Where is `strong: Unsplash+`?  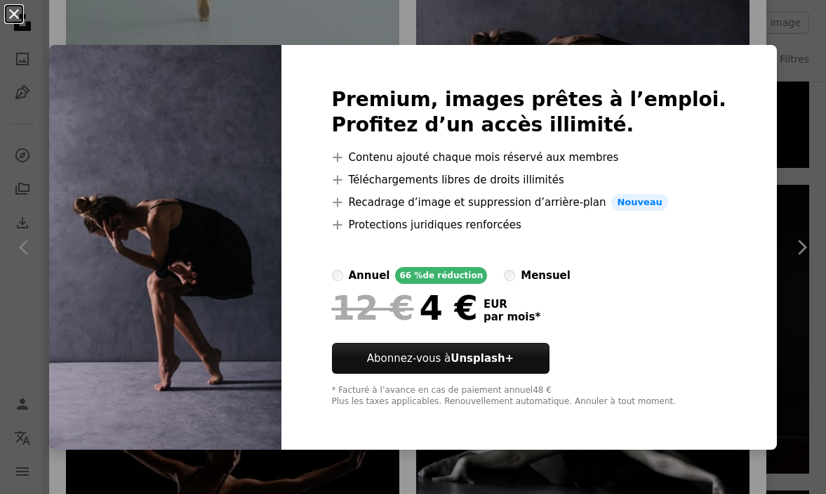
strong: Unsplash+ is located at coordinates (482, 358).